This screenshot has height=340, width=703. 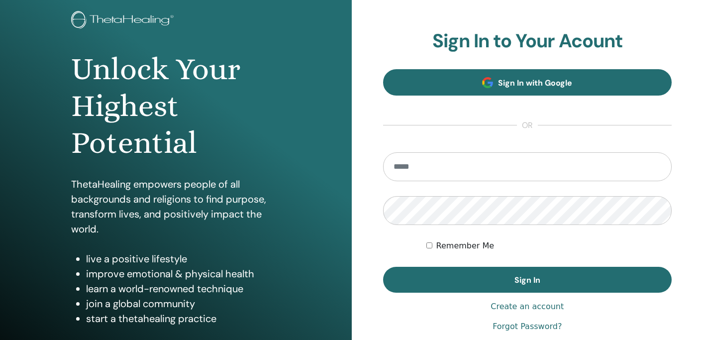 I want to click on li: live a positive lifestyle, so click(x=183, y=259).